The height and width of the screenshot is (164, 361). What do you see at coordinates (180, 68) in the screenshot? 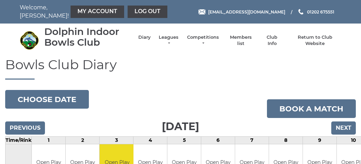
I see `h1: Bowls Club Diary` at bounding box center [180, 68].